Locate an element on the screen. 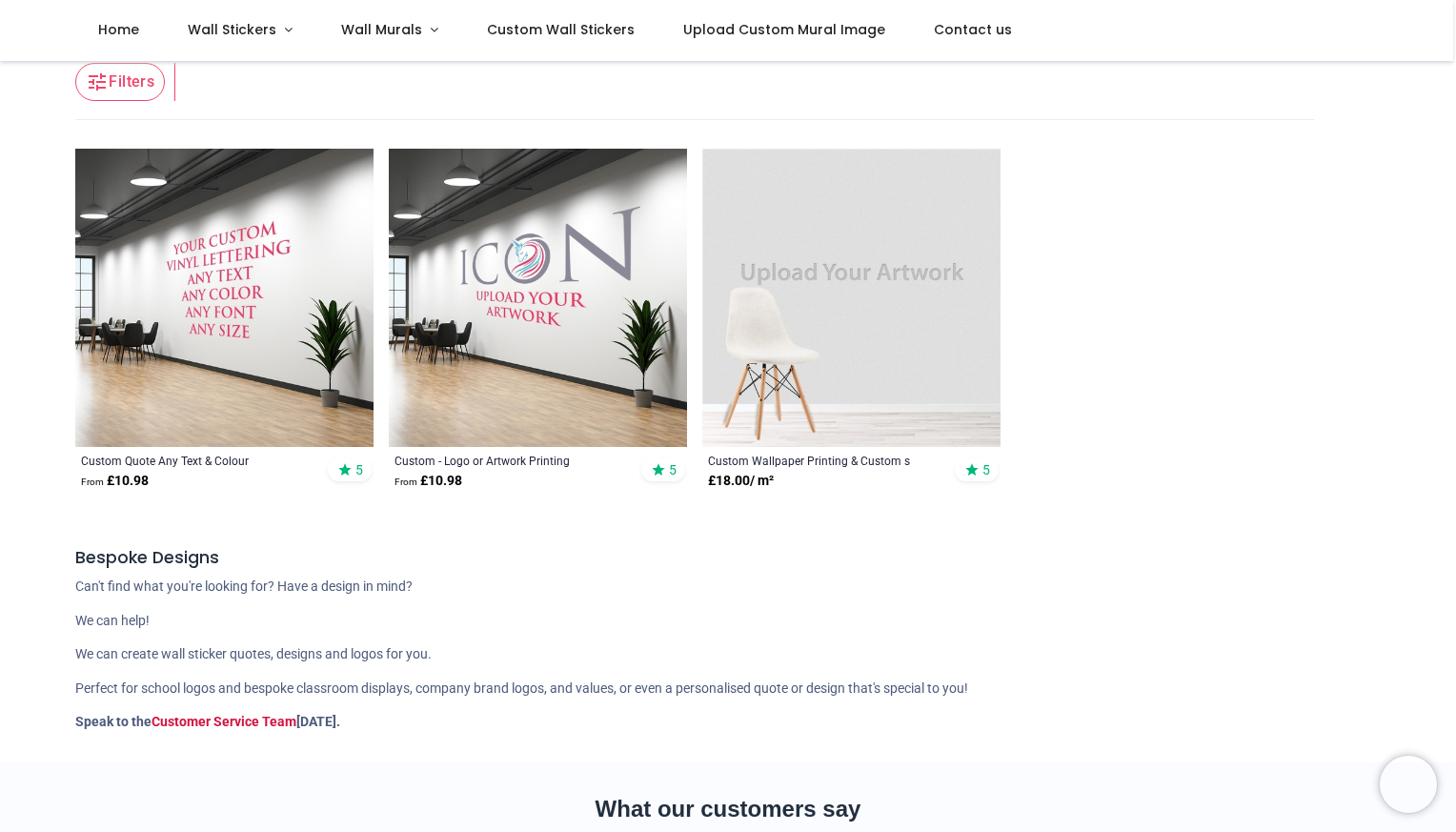  a: Custom - Logo or Artwork Printing is located at coordinates (509, 460).